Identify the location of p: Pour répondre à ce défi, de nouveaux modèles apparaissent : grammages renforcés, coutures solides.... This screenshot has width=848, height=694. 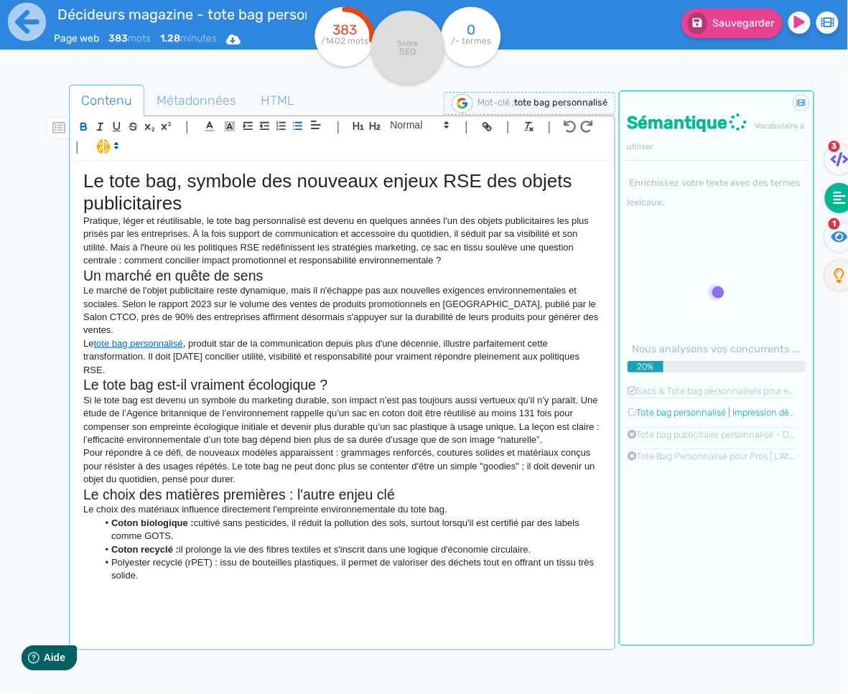
(342, 466).